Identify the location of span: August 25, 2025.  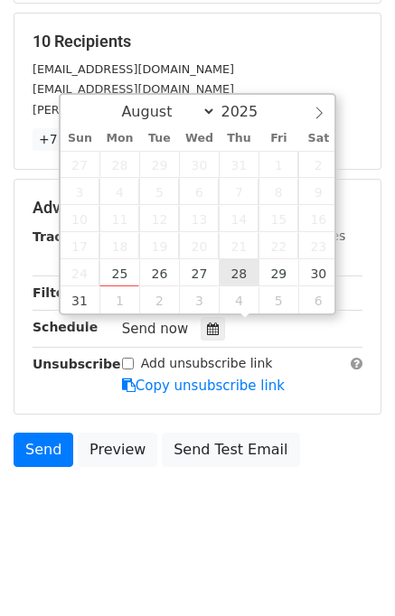
(119, 273).